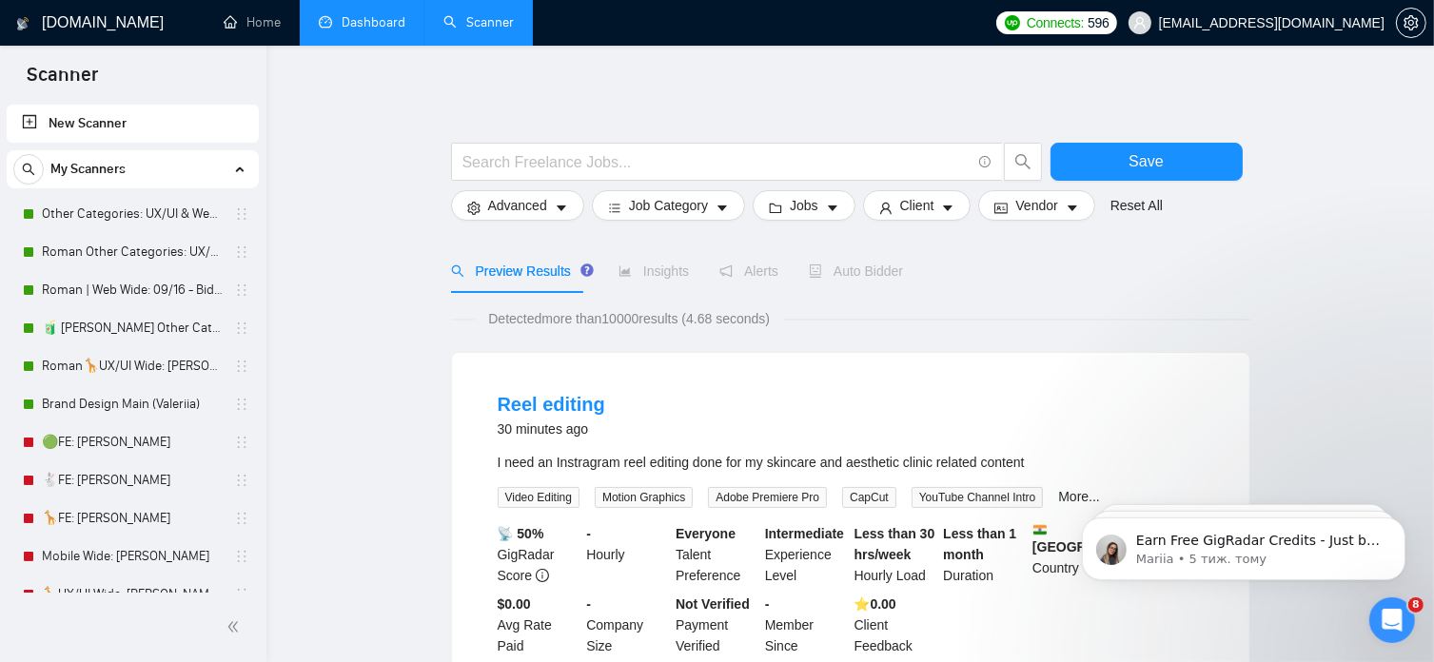 The height and width of the screenshot is (662, 1434). What do you see at coordinates (519, 271) in the screenshot?
I see `span: Preview Results` at bounding box center [519, 271].